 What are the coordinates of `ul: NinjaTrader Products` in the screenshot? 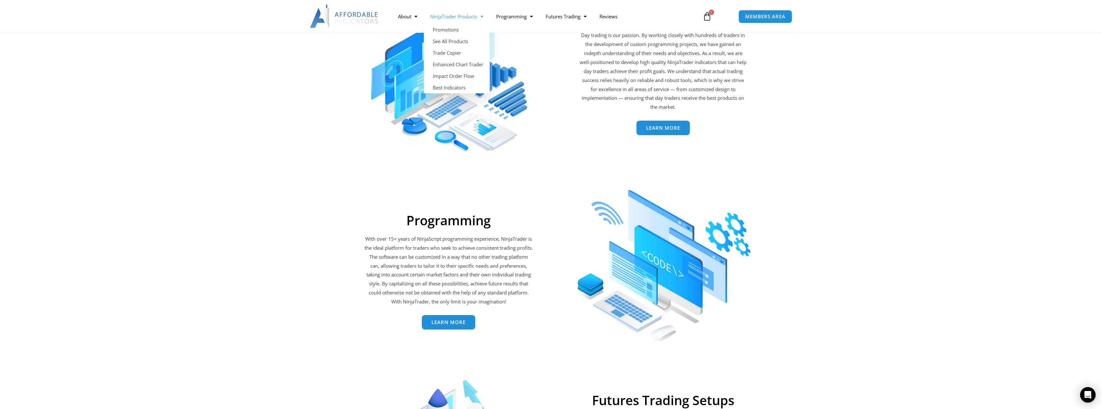 It's located at (457, 59).